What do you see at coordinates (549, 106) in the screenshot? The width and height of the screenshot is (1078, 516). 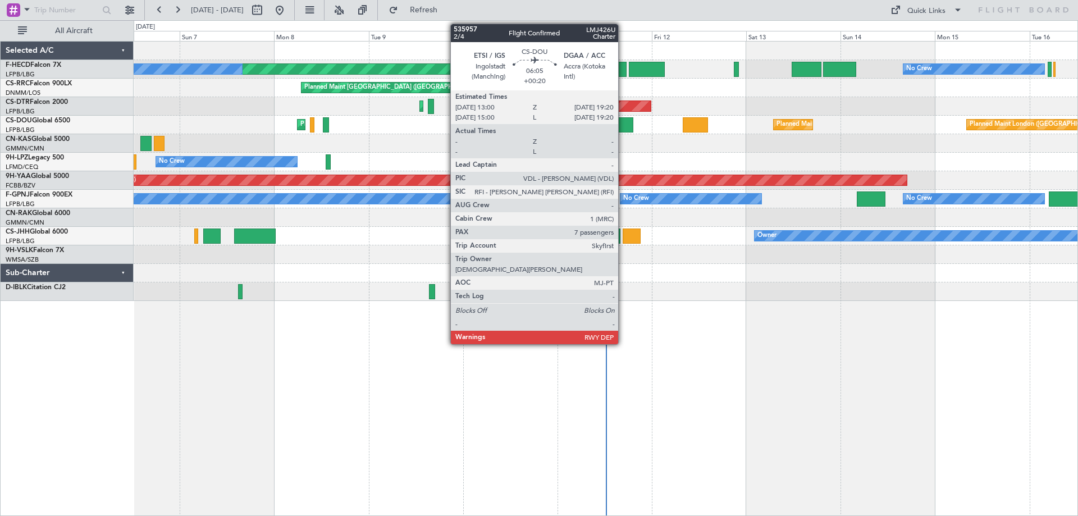 I see `div: AOG Maint Sofia` at bounding box center [549, 106].